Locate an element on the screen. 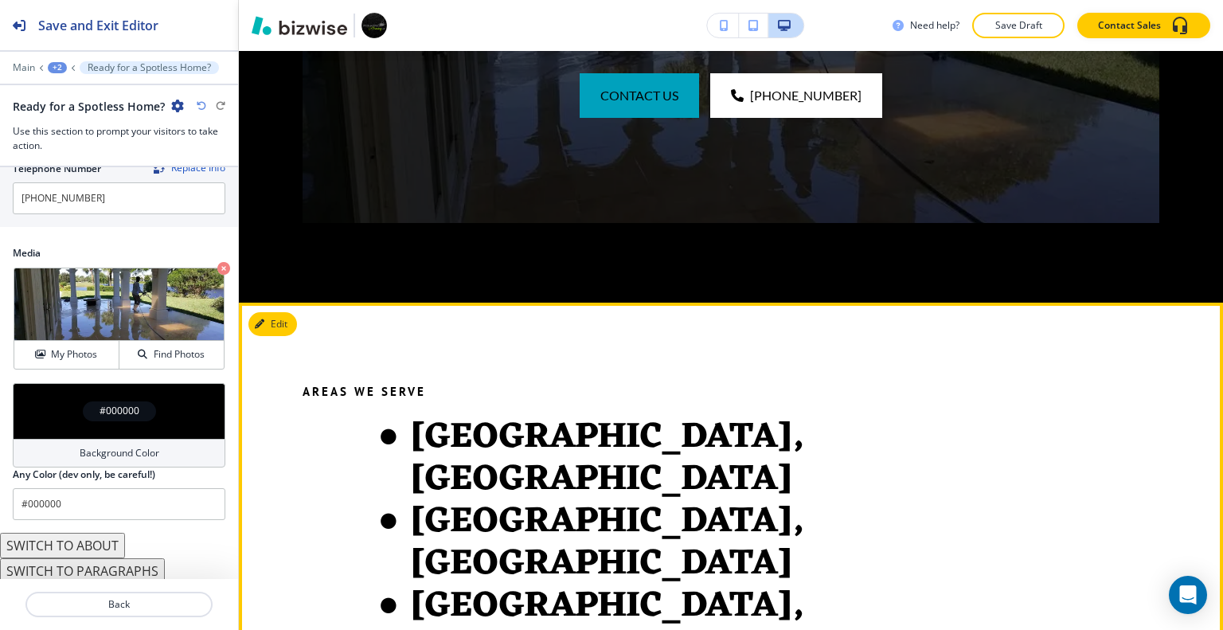 The image size is (1223, 630). h3: Use this section to prompt your visitors to take action. is located at coordinates (119, 139).